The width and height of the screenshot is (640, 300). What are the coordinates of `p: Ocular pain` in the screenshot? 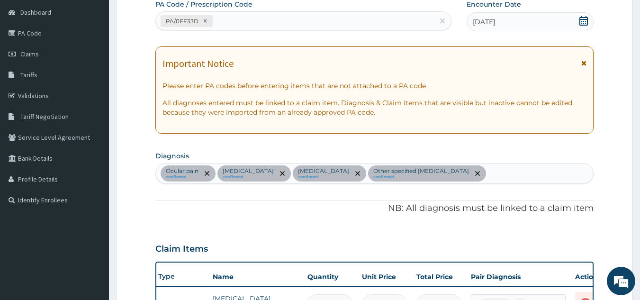 It's located at (182, 171).